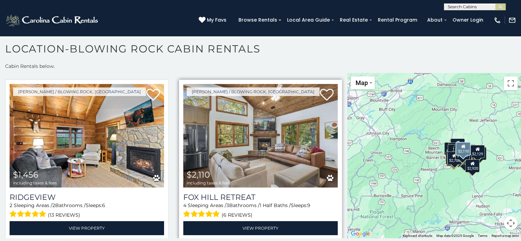  Describe the element at coordinates (185, 205) in the screenshot. I see `span: 4` at that location.